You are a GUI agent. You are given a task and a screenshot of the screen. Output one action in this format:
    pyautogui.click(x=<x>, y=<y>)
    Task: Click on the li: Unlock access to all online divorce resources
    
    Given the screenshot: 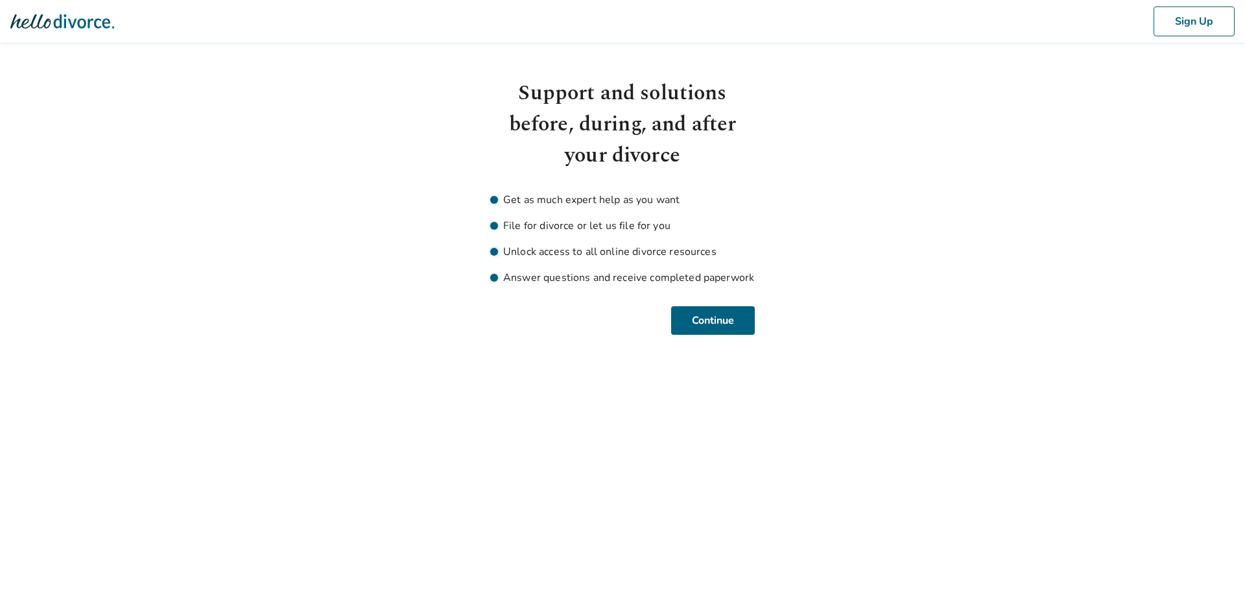 What is the action you would take?
    pyautogui.click(x=622, y=252)
    